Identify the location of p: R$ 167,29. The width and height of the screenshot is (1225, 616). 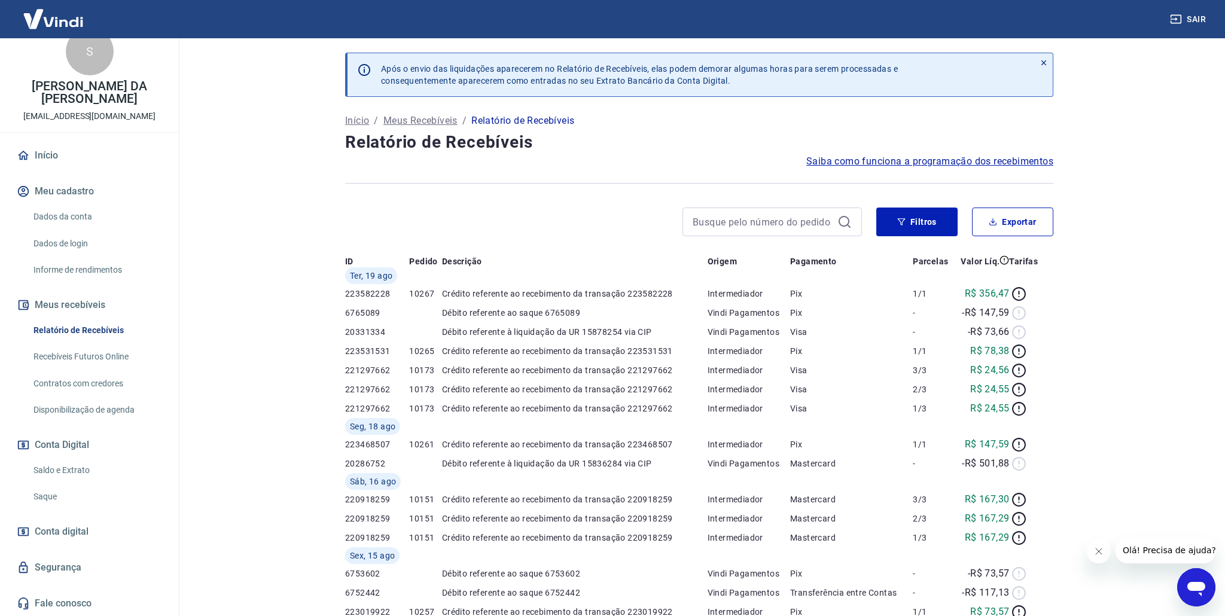
(987, 538).